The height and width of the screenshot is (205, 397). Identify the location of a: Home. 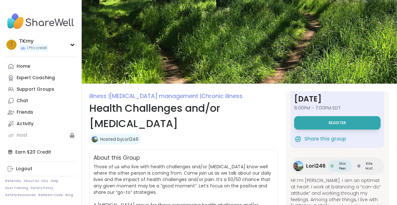
(40, 66).